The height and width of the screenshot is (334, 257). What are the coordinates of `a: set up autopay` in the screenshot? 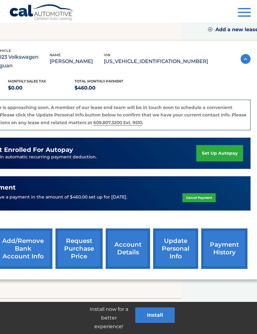 It's located at (220, 153).